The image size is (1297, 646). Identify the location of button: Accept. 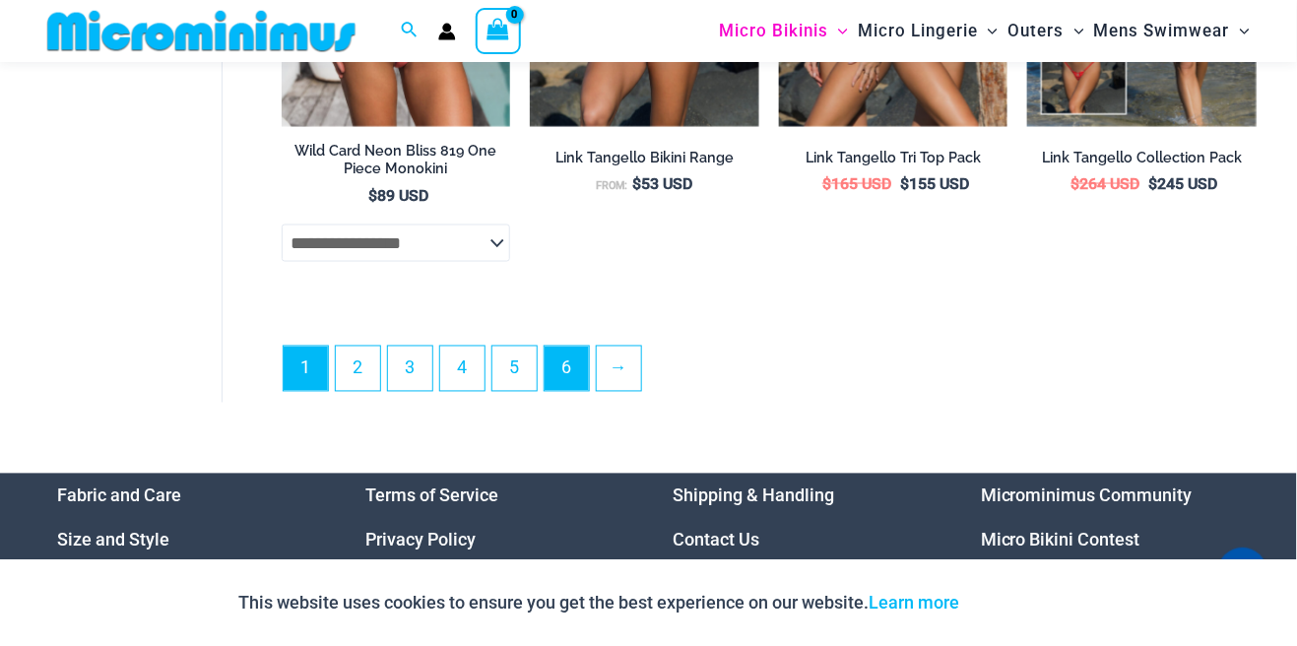
(1016, 603).